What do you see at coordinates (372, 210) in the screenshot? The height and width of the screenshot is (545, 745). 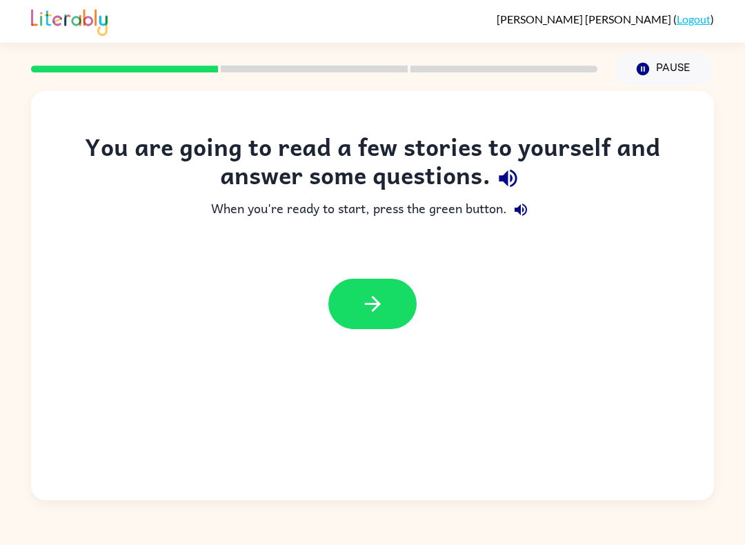 I see `div: When you're ready to start, press the green button.` at bounding box center [372, 210].